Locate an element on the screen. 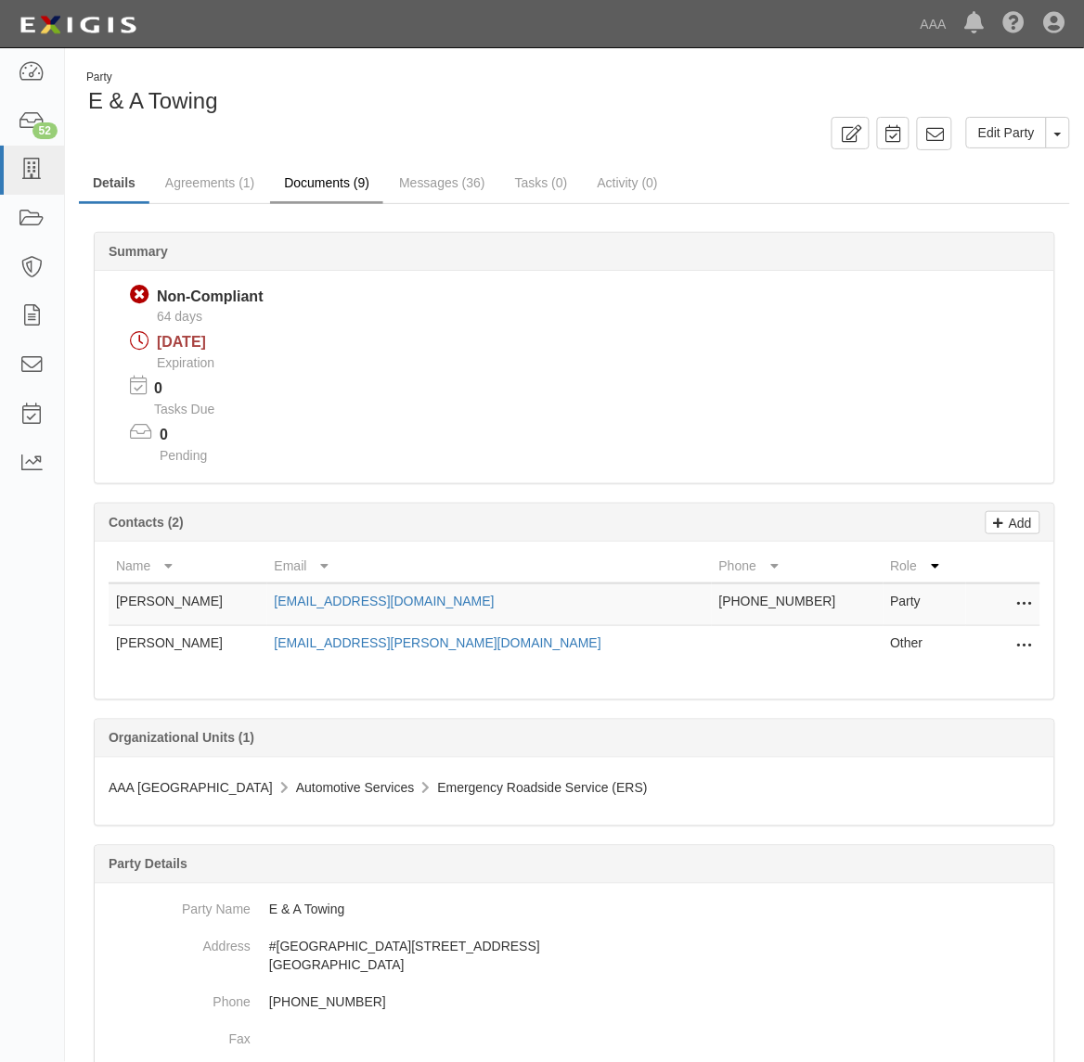  b: Contacts (2) is located at coordinates (146, 522).